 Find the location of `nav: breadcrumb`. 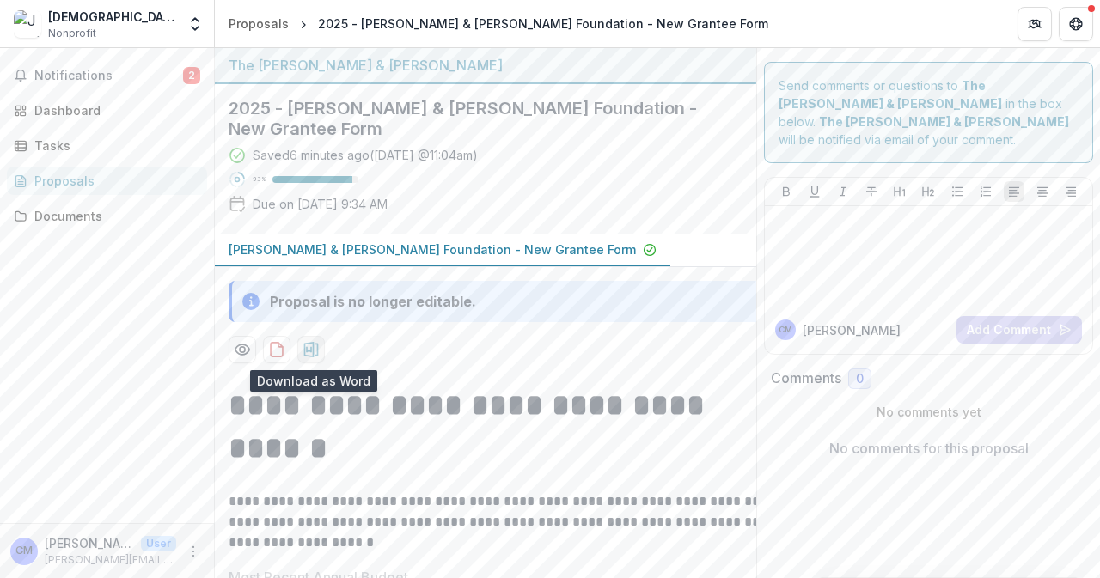

nav: breadcrumb is located at coordinates (499, 23).